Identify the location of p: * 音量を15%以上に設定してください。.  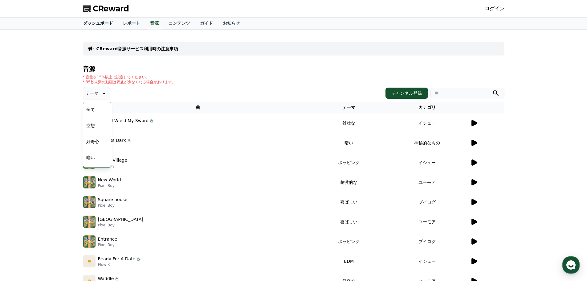
(129, 77).